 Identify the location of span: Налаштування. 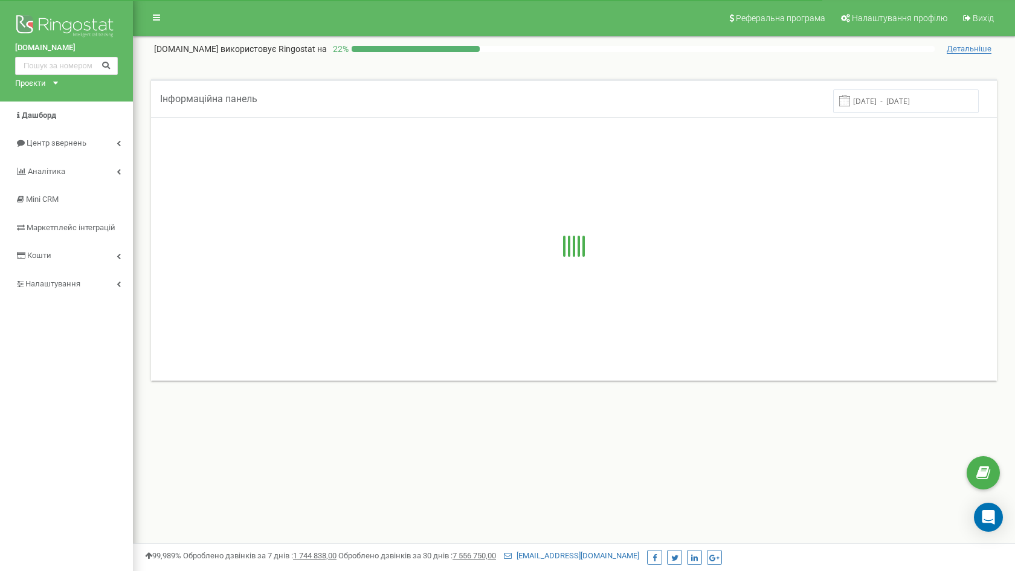
(53, 283).